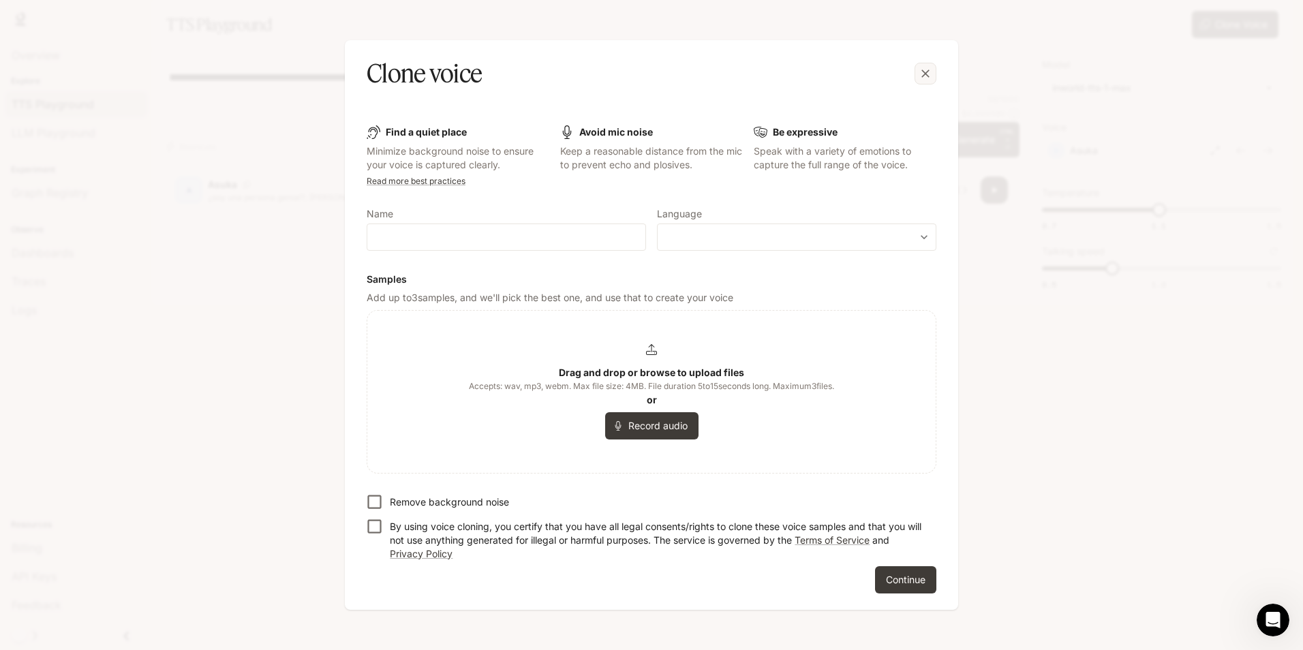  I want to click on p: Remove background noise, so click(449, 502).